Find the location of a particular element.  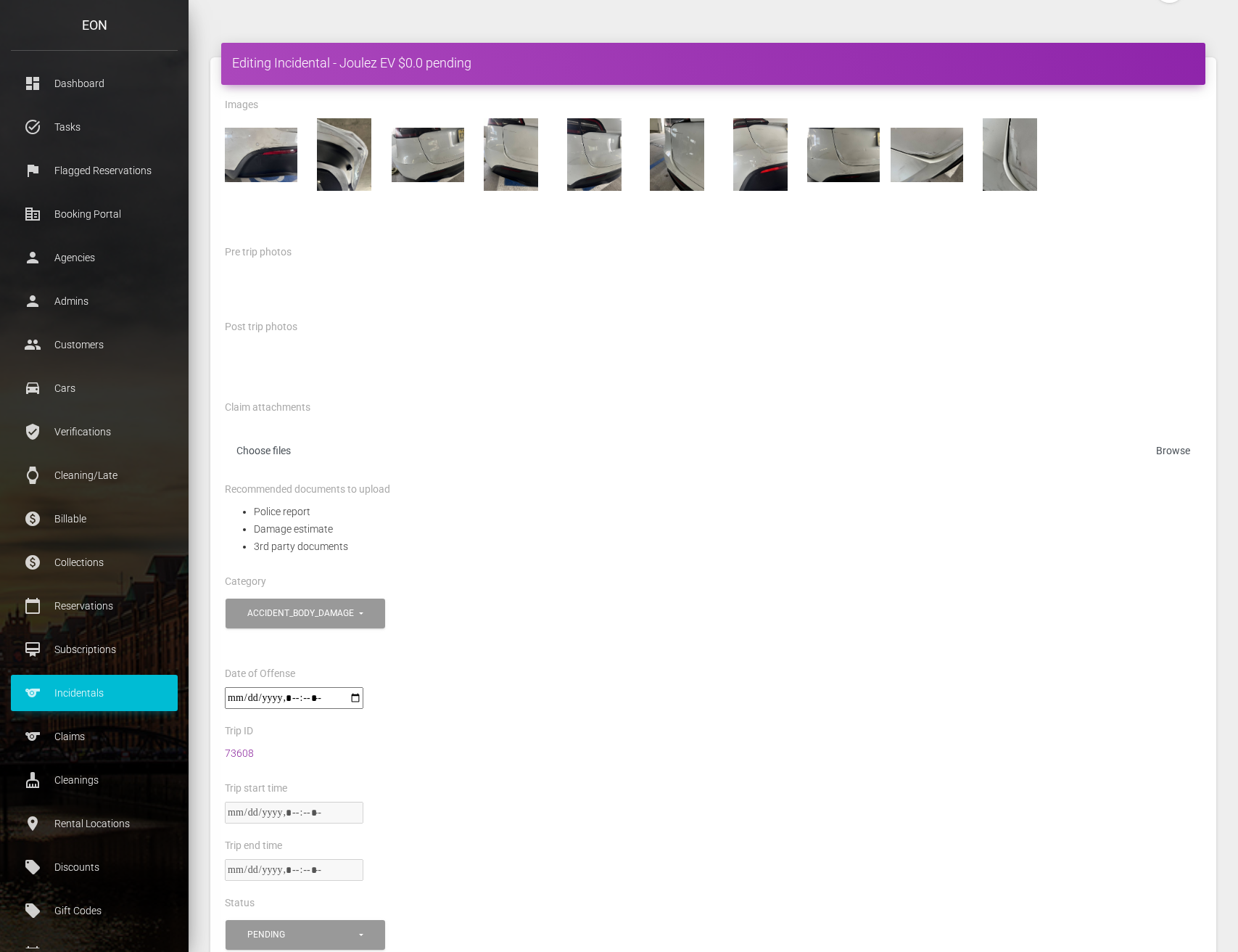

label: Choose files is located at coordinates (713, 453).